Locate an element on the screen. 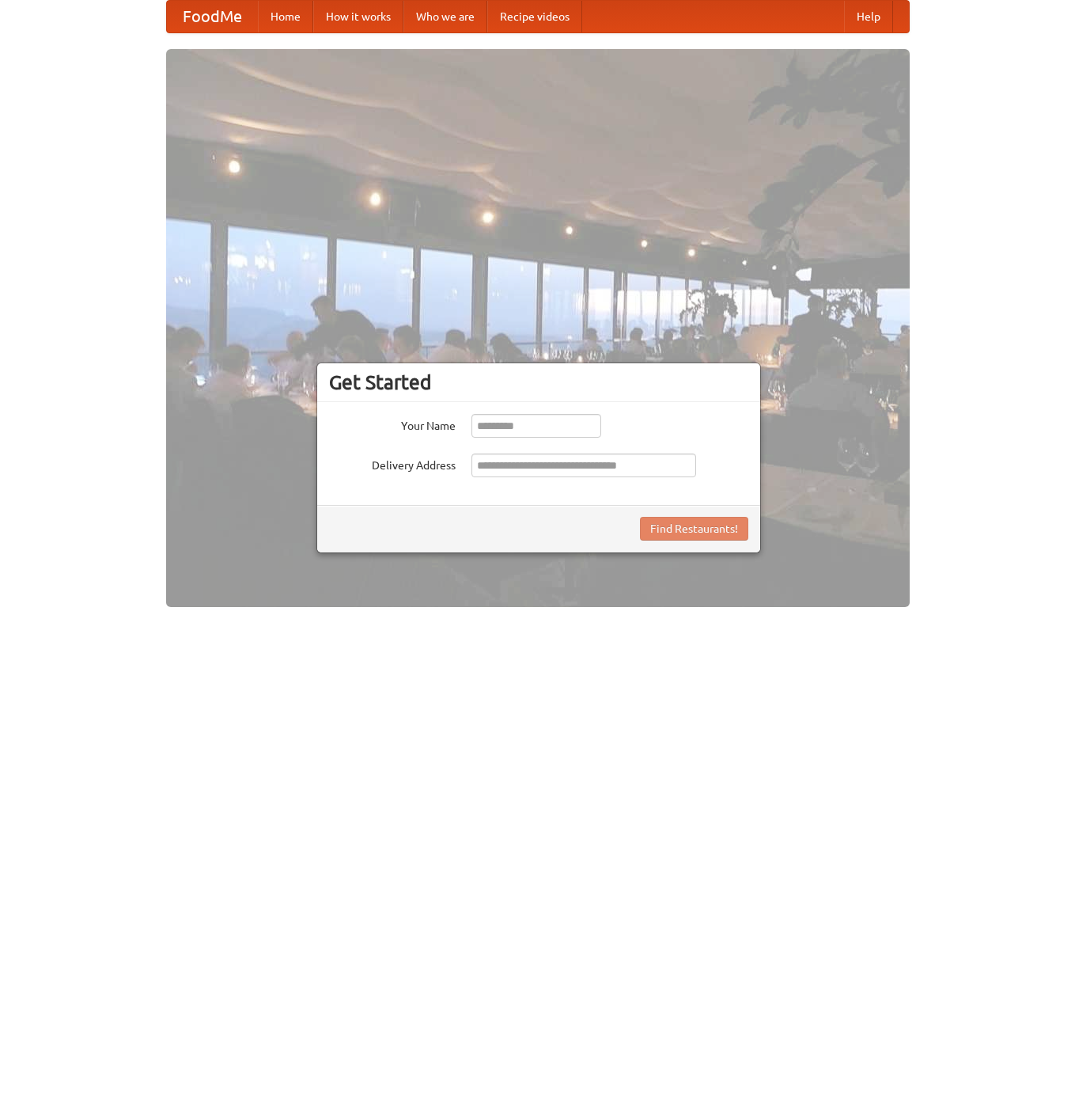 The image size is (1075, 1120). label: Your Name is located at coordinates (393, 423).